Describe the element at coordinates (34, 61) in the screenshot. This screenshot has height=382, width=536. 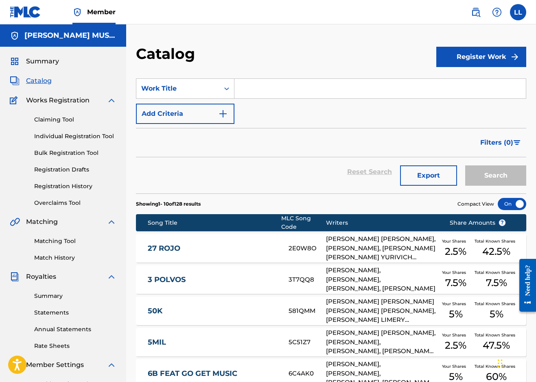
I see `a: SummarySummary` at that location.